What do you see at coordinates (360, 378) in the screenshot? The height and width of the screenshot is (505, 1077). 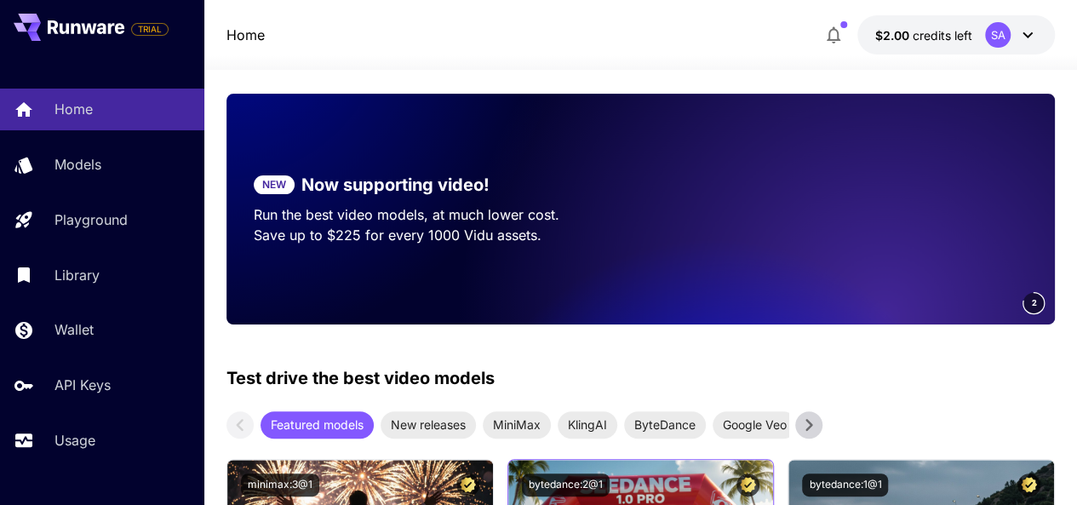 I see `p: Test drive the best video models` at bounding box center [360, 378].